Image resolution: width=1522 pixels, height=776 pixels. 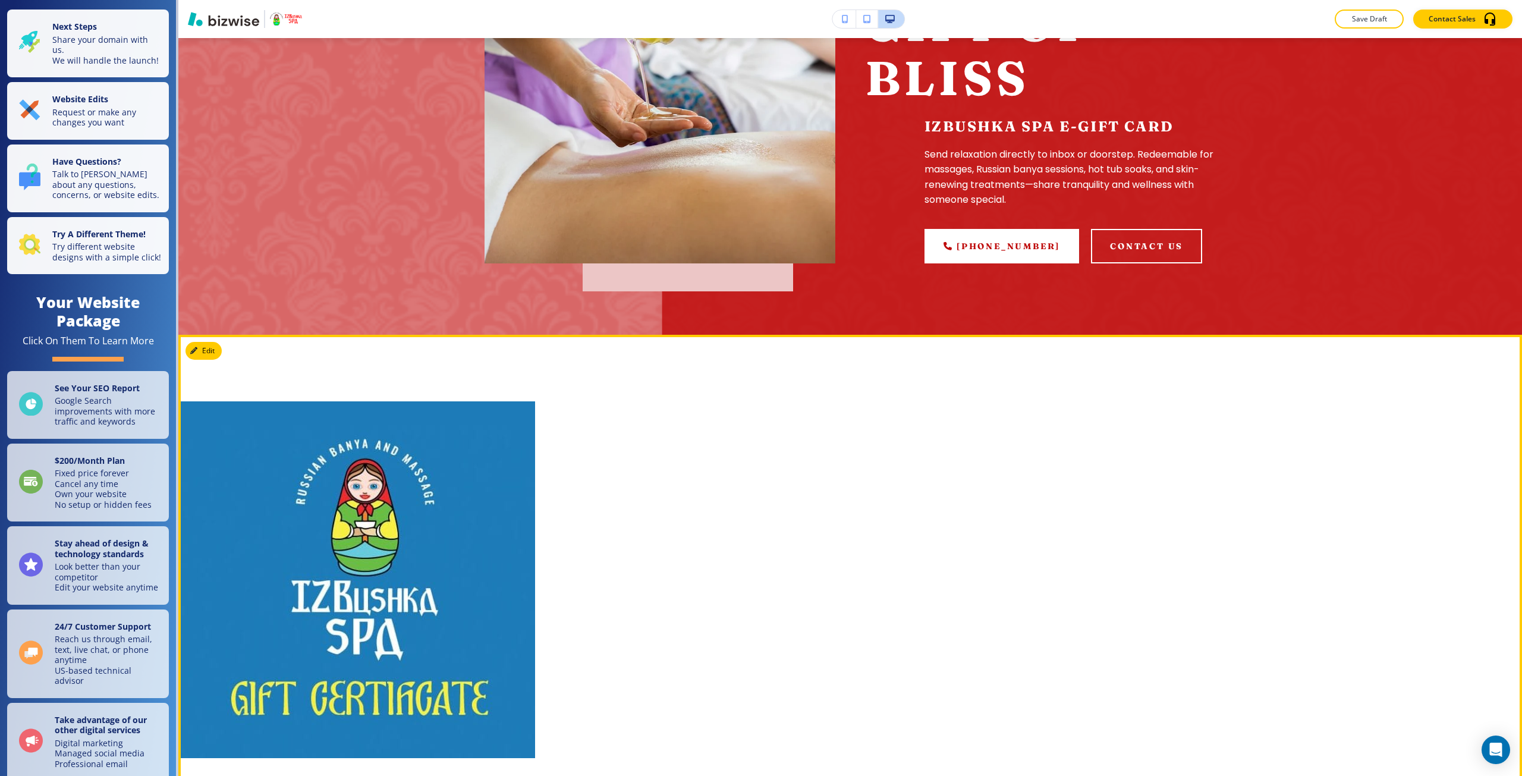 I want to click on strong: Try A Different Theme!, so click(x=99, y=234).